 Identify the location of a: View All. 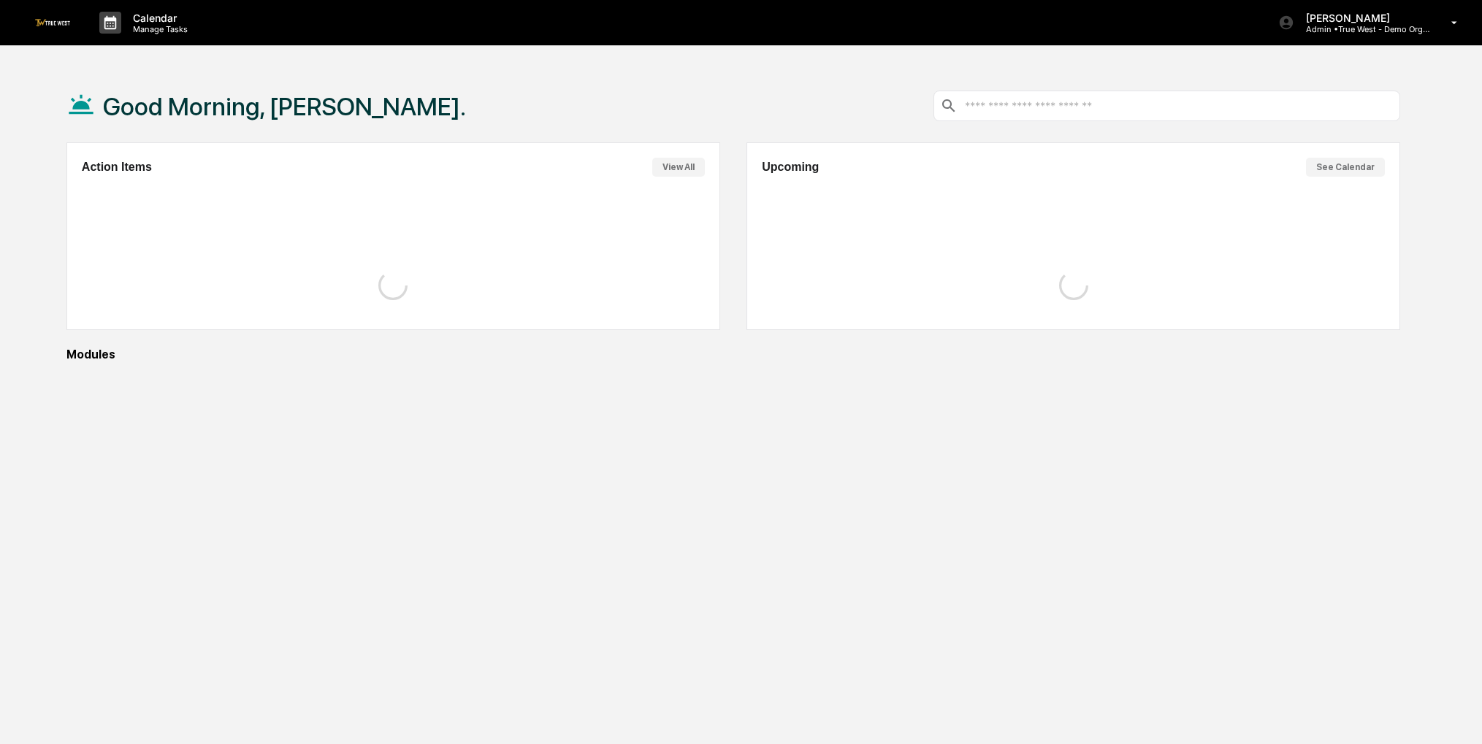
(679, 167).